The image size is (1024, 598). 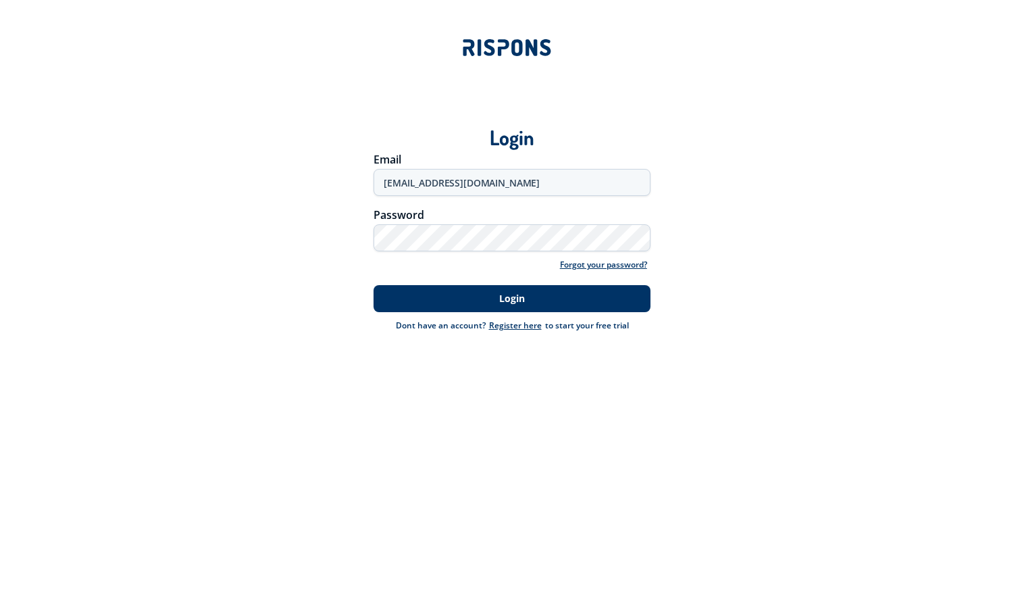 What do you see at coordinates (512, 159) in the screenshot?
I see `div: Email` at bounding box center [512, 159].